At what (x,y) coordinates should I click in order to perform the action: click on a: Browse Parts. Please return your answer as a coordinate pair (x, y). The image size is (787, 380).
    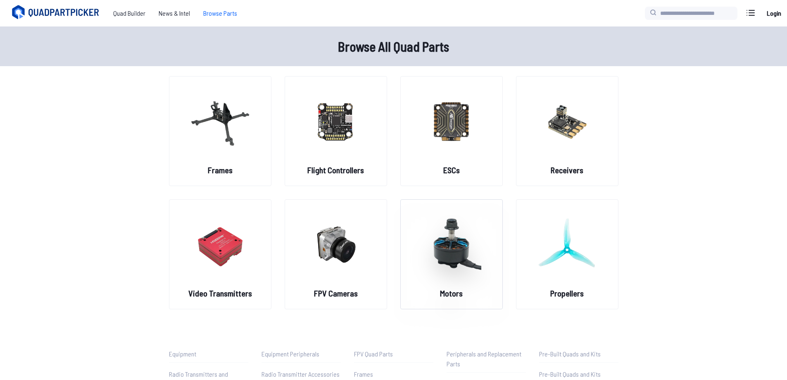
    Looking at the image, I should click on (220, 13).